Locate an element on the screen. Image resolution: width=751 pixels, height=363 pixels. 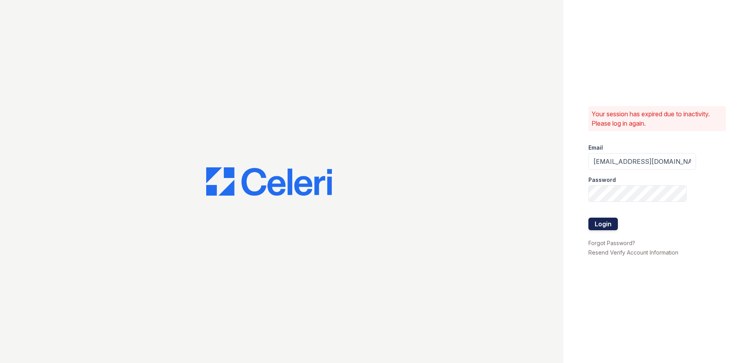
a: Forgot Password? is located at coordinates (611, 243).